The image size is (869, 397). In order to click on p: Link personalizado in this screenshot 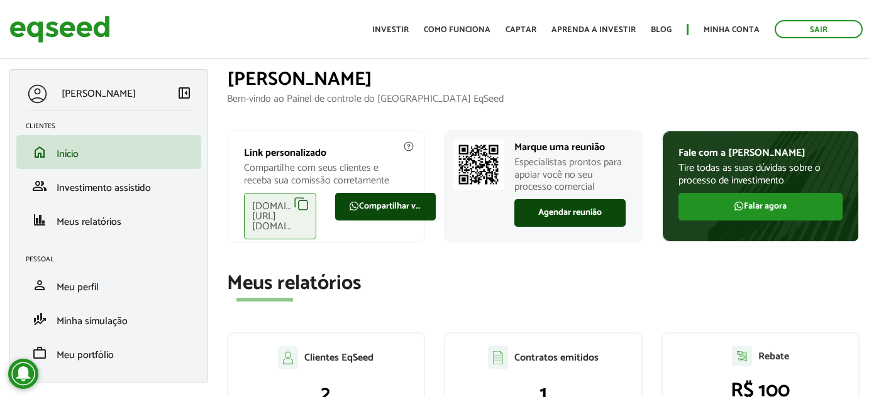, I will do `click(326, 153)`.